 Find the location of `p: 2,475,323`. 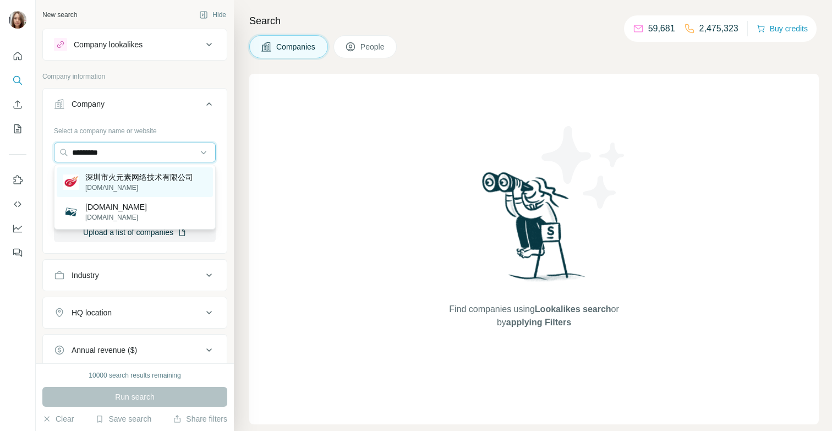

p: 2,475,323 is located at coordinates (719, 29).